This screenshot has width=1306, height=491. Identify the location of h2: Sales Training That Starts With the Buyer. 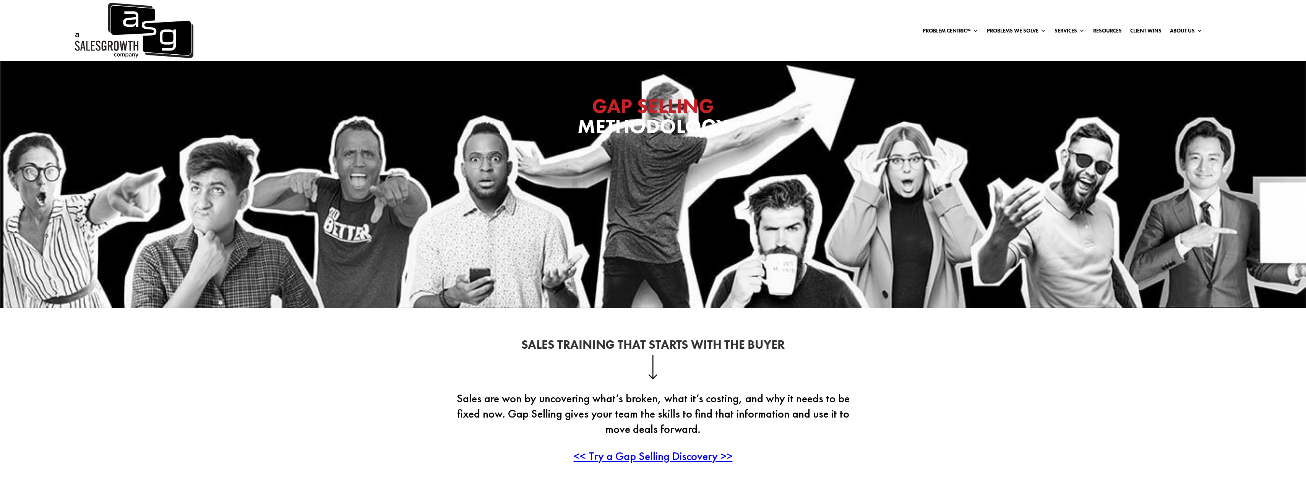
(653, 347).